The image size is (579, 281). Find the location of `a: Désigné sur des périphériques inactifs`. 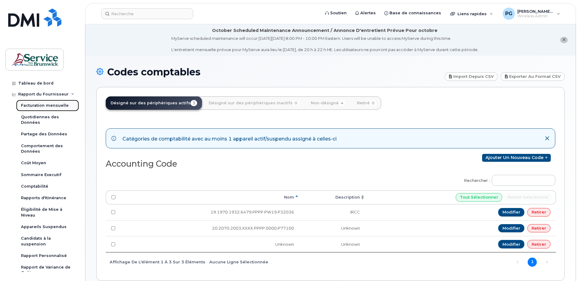

a: Désigné sur des périphériques inactifs is located at coordinates (254, 103).